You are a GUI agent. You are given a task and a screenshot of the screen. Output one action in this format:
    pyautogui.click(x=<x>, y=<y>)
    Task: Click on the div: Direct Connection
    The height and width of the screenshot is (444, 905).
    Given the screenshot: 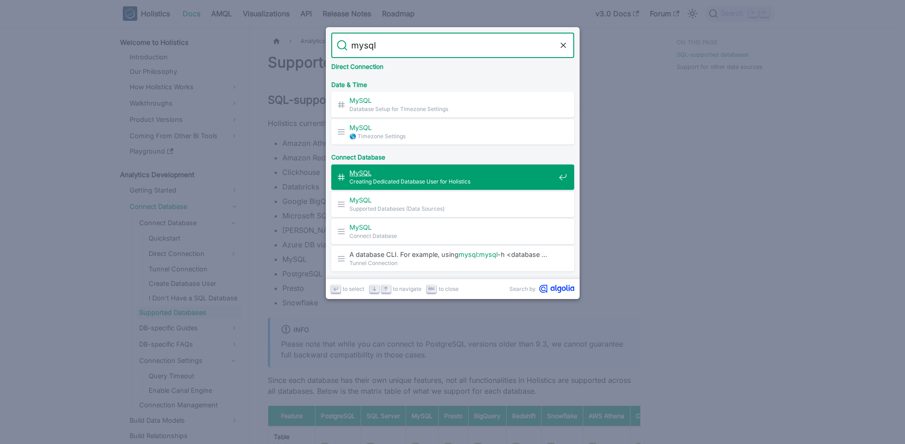 What is the action you would take?
    pyautogui.click(x=453, y=65)
    